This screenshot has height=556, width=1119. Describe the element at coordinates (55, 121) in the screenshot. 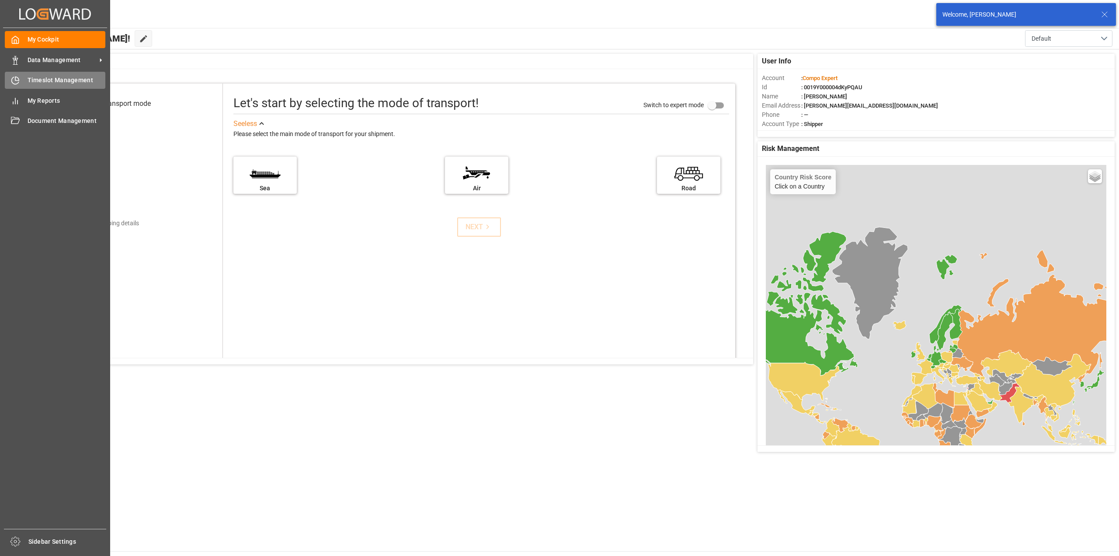

I see `a: Document Management` at that location.